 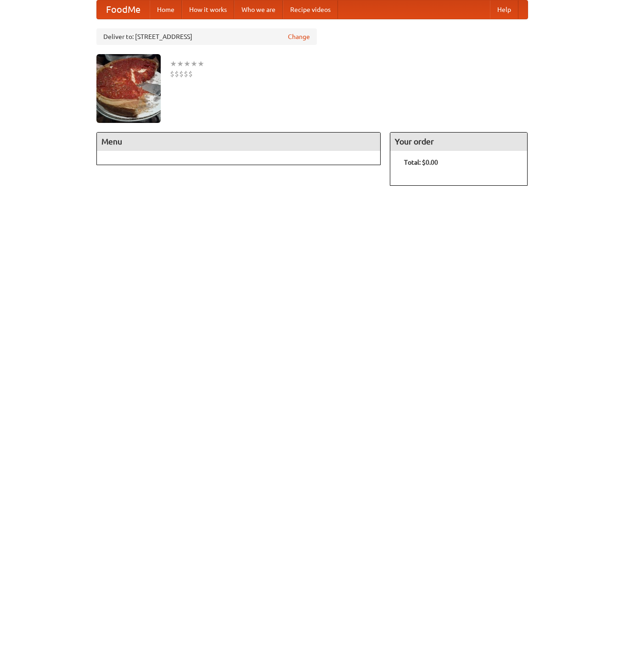 I want to click on b: Total: $0.00, so click(x=421, y=162).